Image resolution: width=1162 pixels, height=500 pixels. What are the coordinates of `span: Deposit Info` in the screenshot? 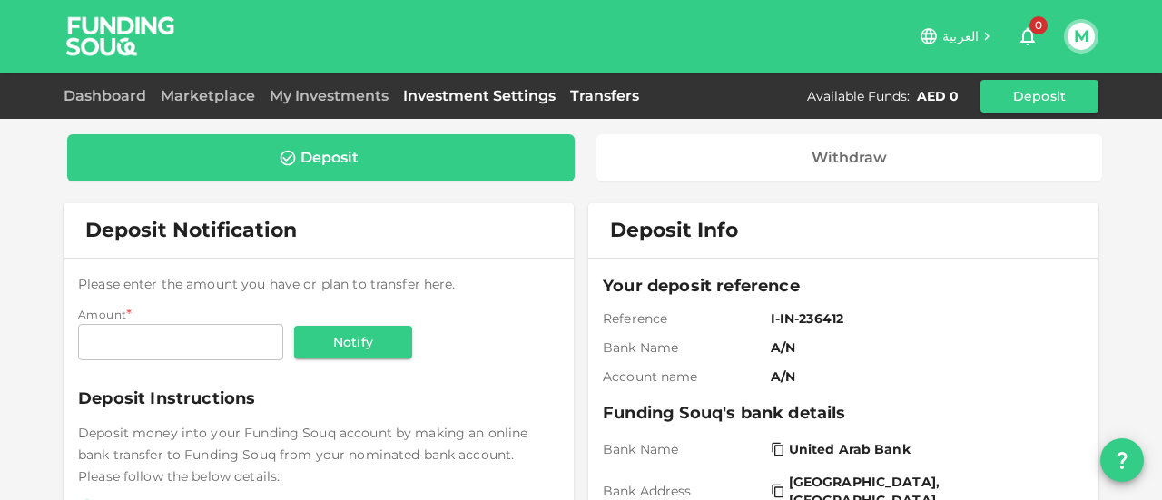 It's located at (673, 231).